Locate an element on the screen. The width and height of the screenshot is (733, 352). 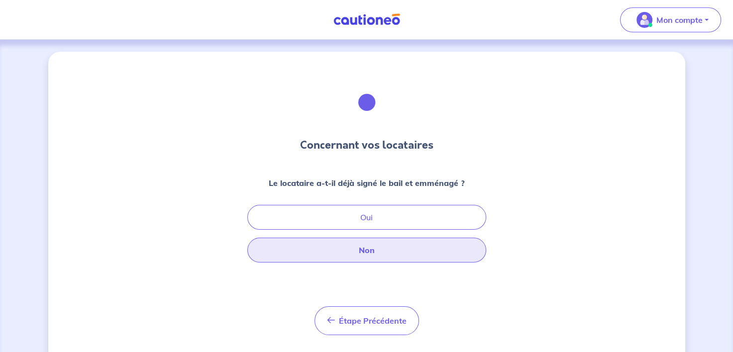
p: Mon compte is located at coordinates (679, 20).